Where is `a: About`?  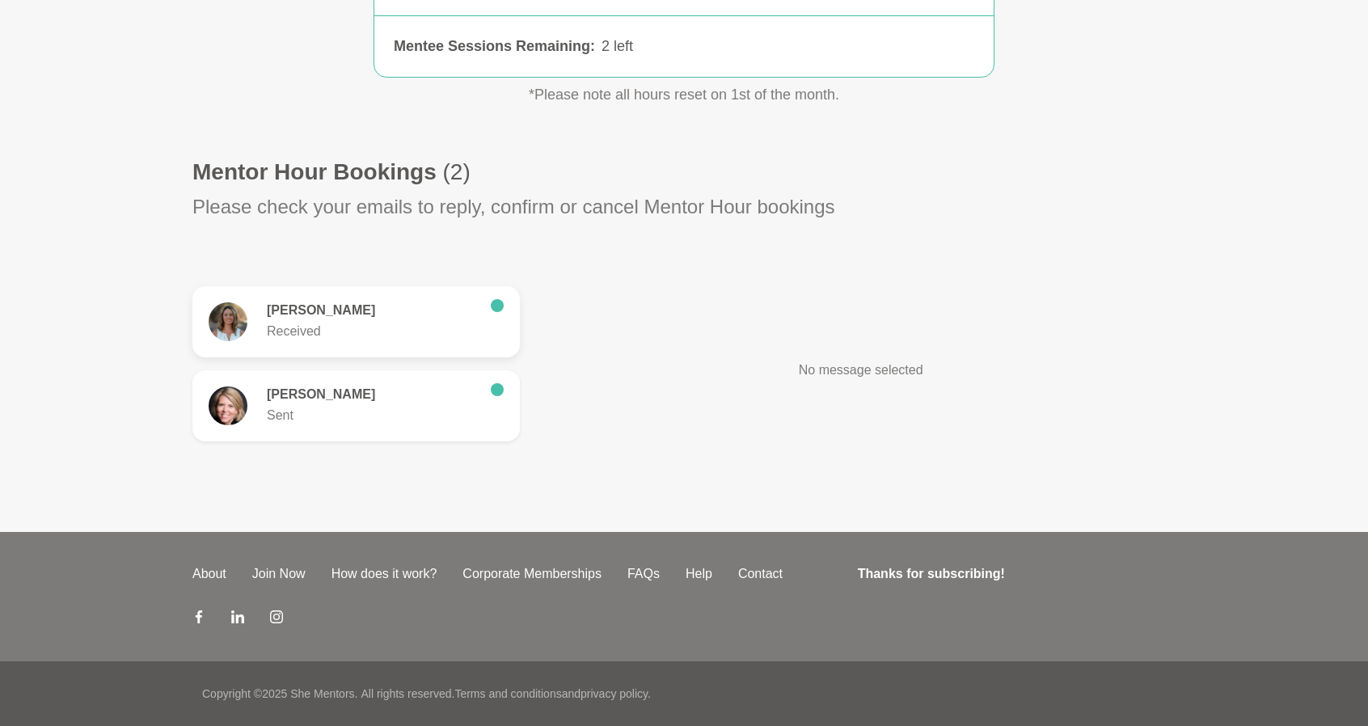 a: About is located at coordinates (209, 574).